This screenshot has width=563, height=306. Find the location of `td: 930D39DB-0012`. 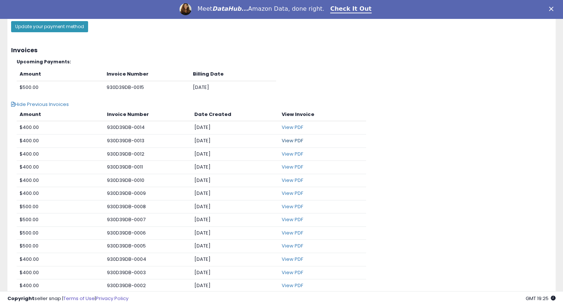

td: 930D39DB-0012 is located at coordinates (148, 154).